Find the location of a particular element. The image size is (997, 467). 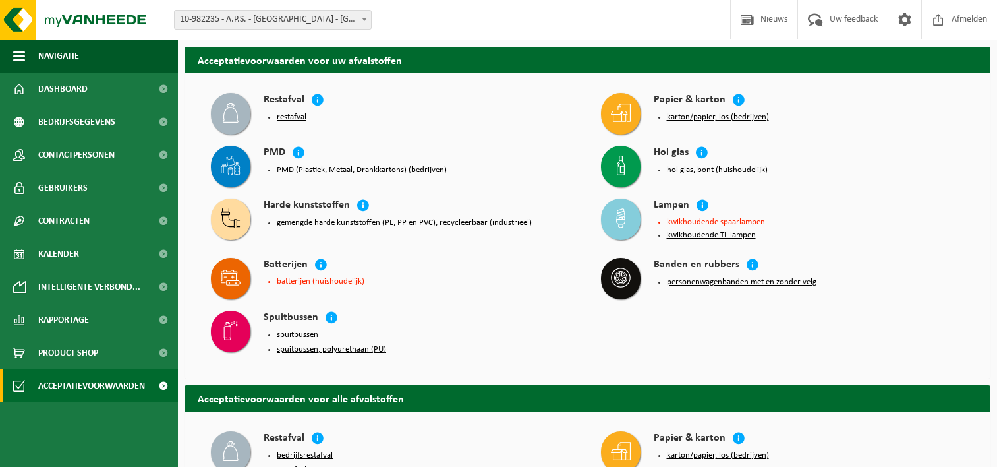

li: kwikhoudende spaarlampen is located at coordinates (816, 222).